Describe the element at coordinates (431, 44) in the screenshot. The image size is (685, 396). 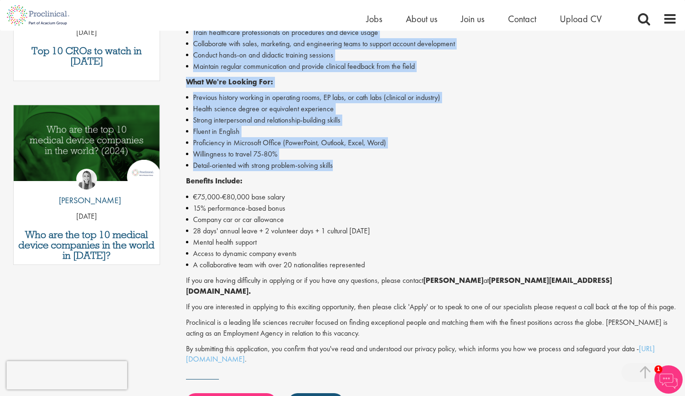
I see `li: Collaborate with sales, marketing, and engineering teams to support account development` at that location.